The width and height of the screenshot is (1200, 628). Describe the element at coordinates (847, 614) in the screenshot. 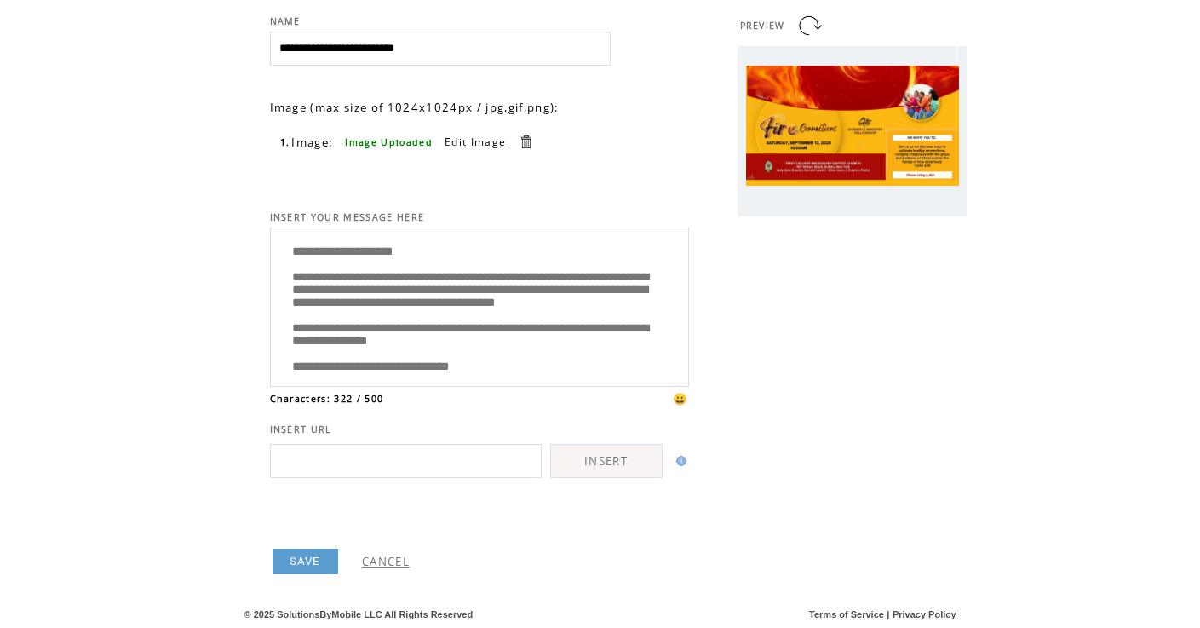

I see `a: Terms of Service` at that location.